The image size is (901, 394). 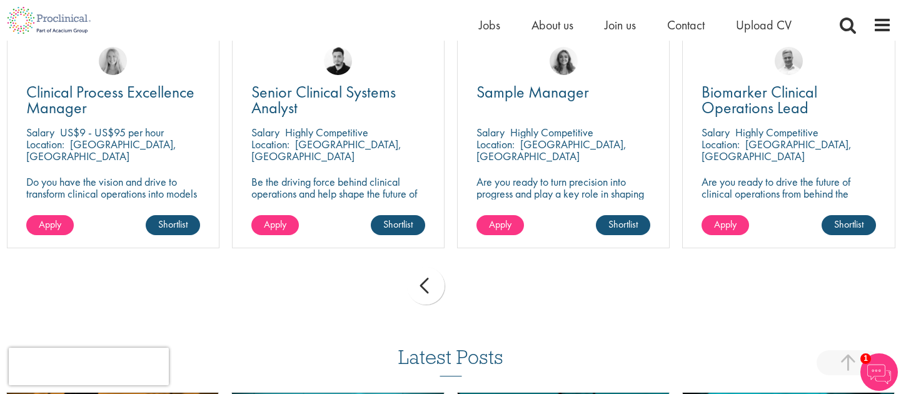 I want to click on a: Anderson Maldonado, so click(x=338, y=61).